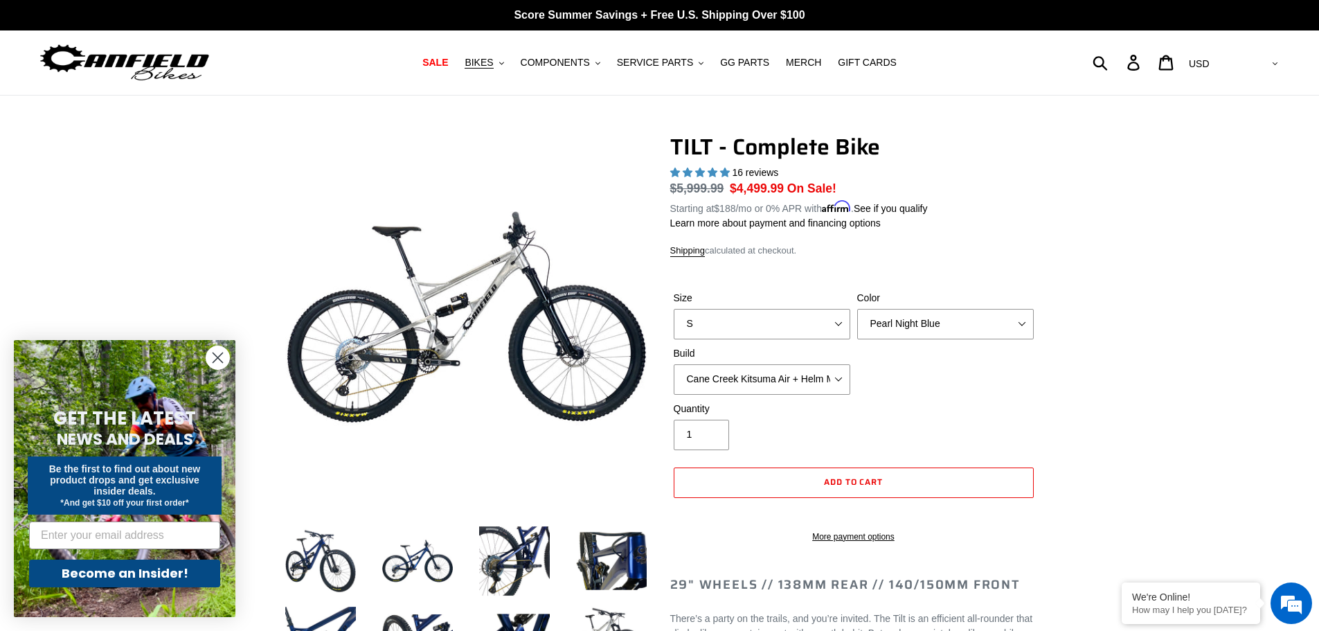 Image resolution: width=1319 pixels, height=631 pixels. What do you see at coordinates (854, 147) in the screenshot?
I see `h1: TILT - Complete Bike` at bounding box center [854, 147].